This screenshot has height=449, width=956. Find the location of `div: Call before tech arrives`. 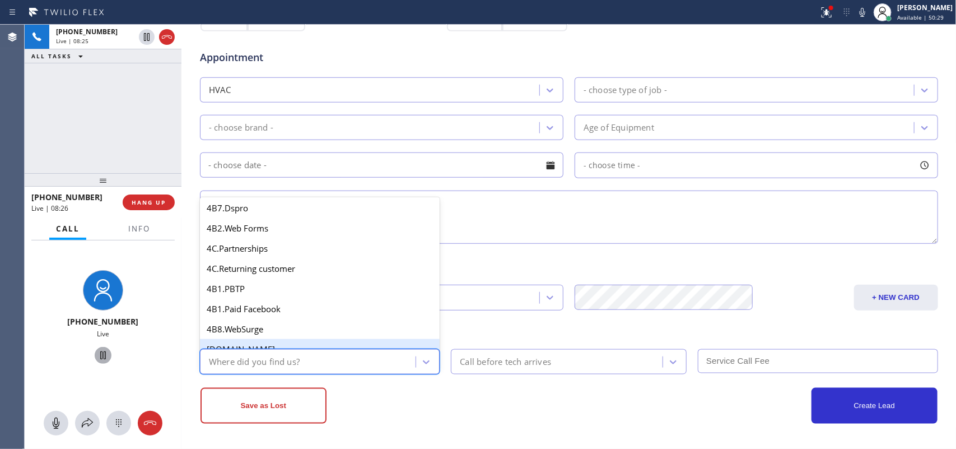

div: Call before tech arrives is located at coordinates (505, 361).